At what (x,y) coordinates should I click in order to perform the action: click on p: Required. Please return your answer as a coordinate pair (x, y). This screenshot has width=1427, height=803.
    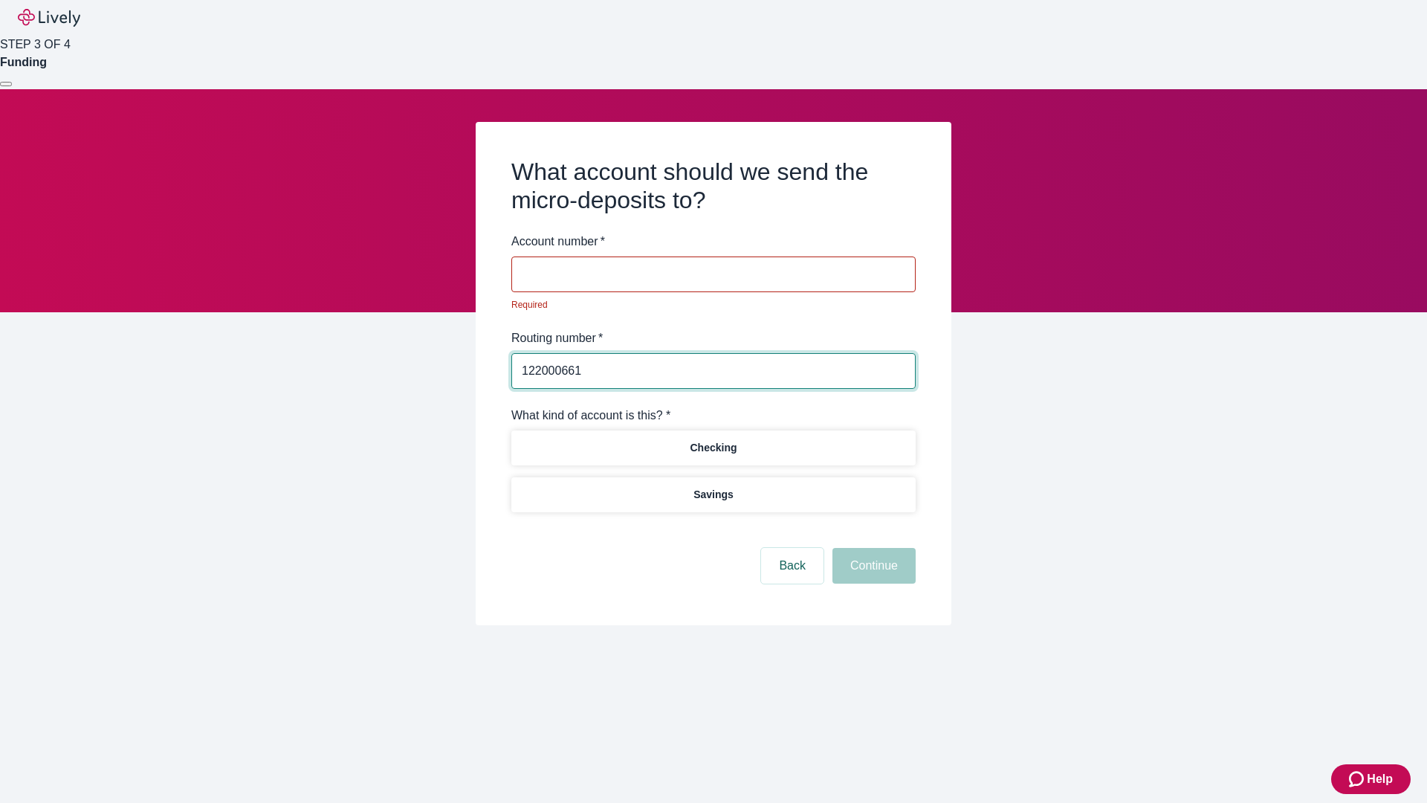
    Looking at the image, I should click on (708, 305).